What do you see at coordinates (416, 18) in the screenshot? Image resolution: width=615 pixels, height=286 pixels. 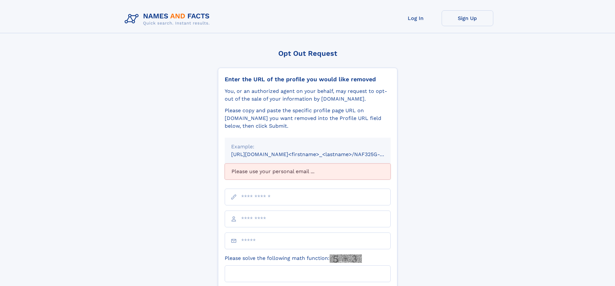 I see `a: Log In` at bounding box center [416, 18].